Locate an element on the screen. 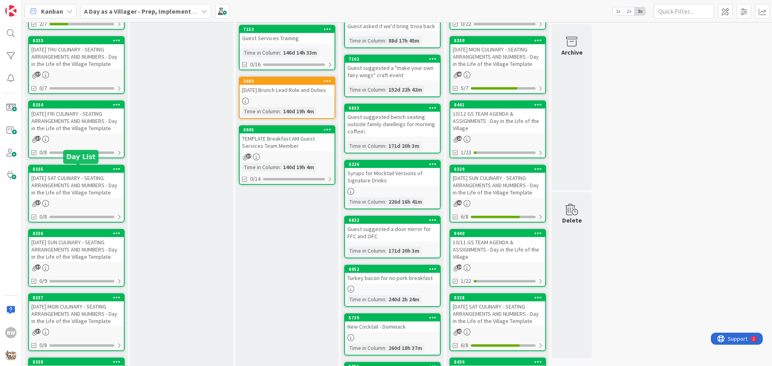  div: New Cocktail - Dominack is located at coordinates (393, 327).